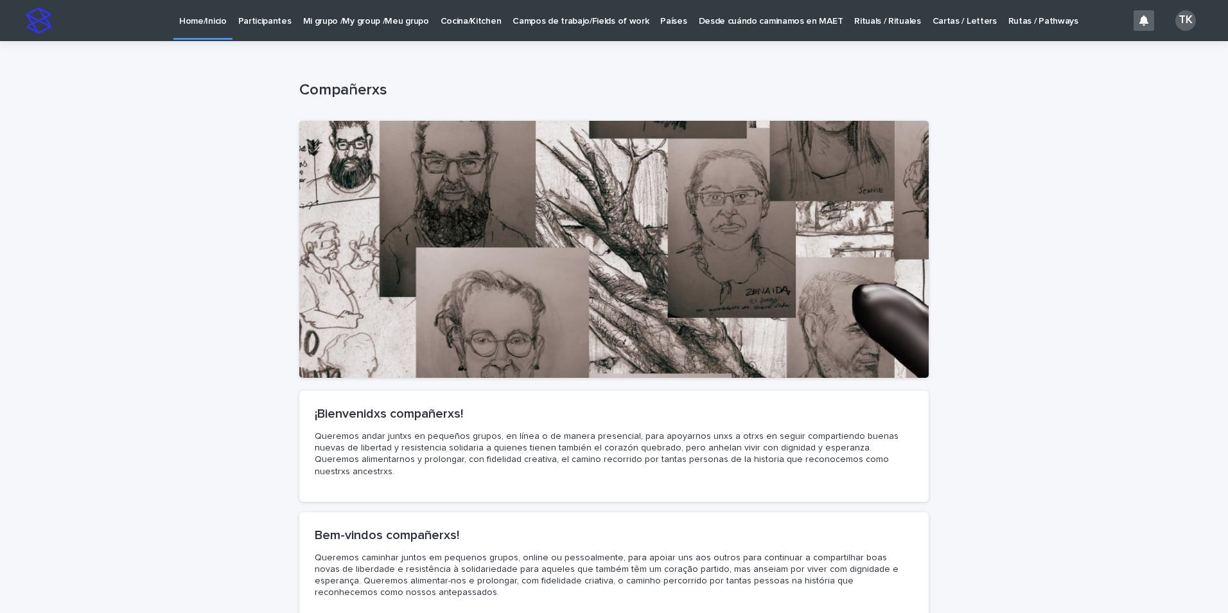 The width and height of the screenshot is (1228, 613). Describe the element at coordinates (614, 535) in the screenshot. I see `h2: Bem-vindos compañerxs!` at that location.